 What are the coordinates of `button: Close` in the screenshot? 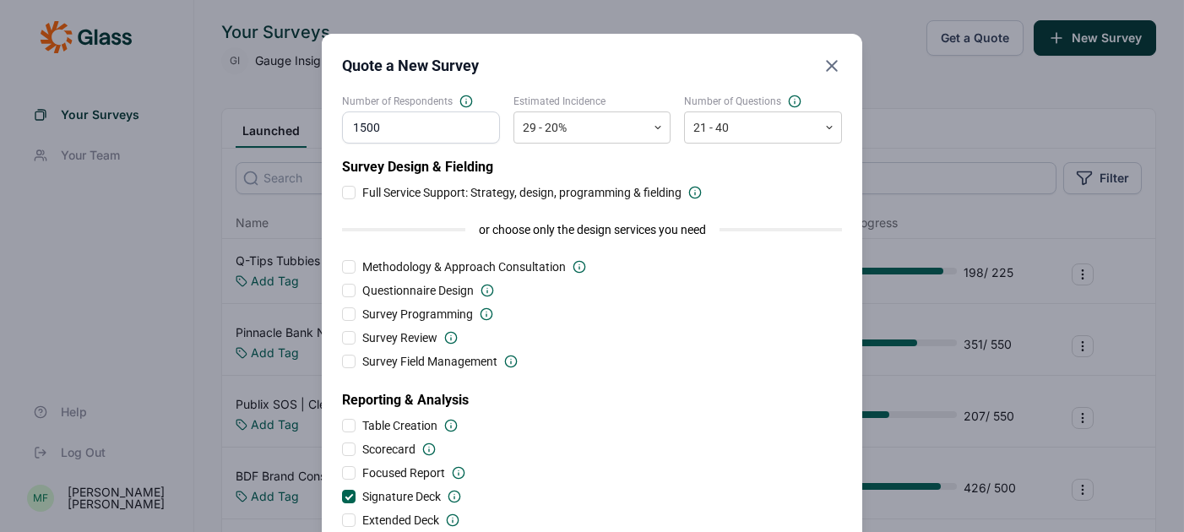 It's located at (832, 66).